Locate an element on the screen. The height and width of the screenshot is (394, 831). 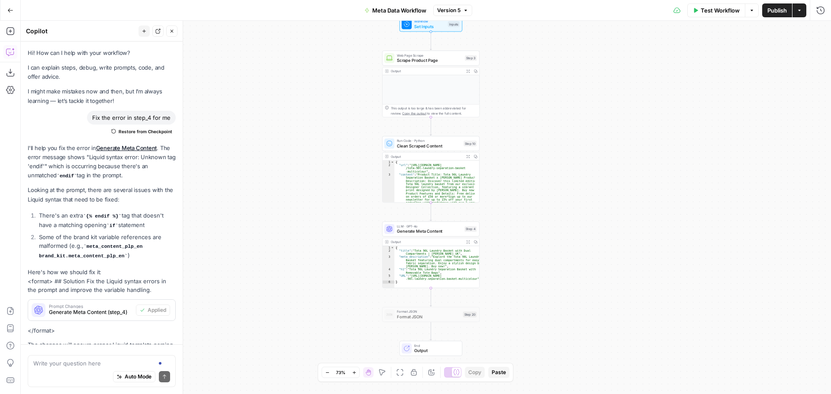
button: Test Workflow is located at coordinates (716, 10).